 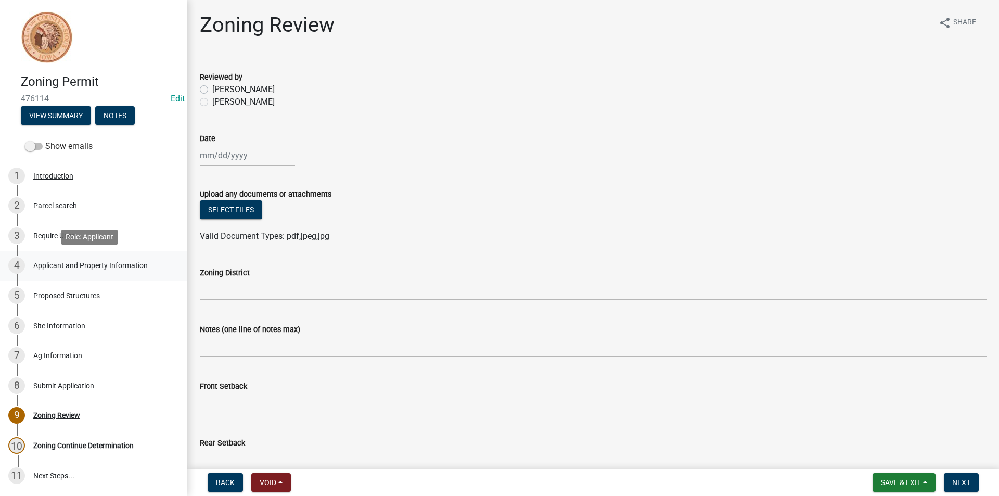 What do you see at coordinates (57, 415) in the screenshot?
I see `div: Zoning Review` at bounding box center [57, 415].